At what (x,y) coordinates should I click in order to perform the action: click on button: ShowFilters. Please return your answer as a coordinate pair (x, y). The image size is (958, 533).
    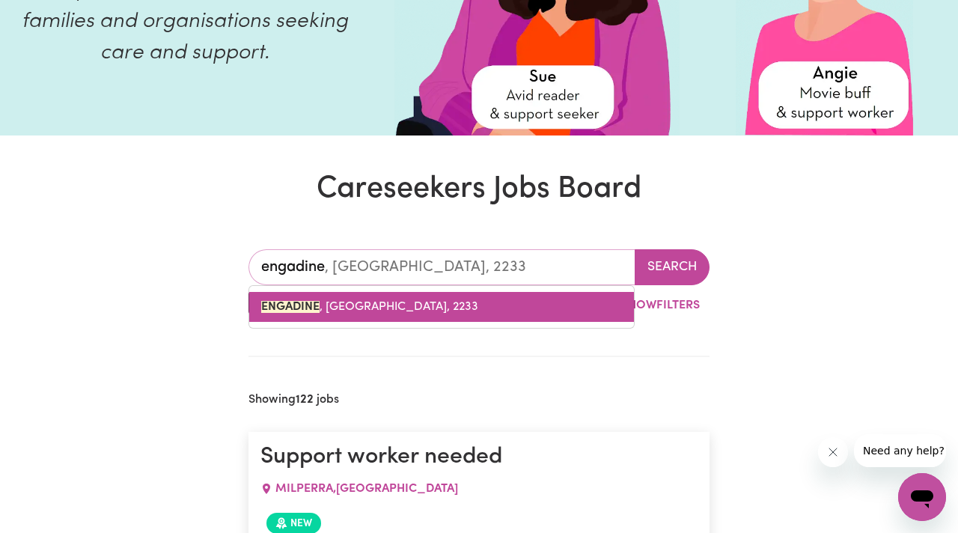
    Looking at the image, I should click on (651, 305).